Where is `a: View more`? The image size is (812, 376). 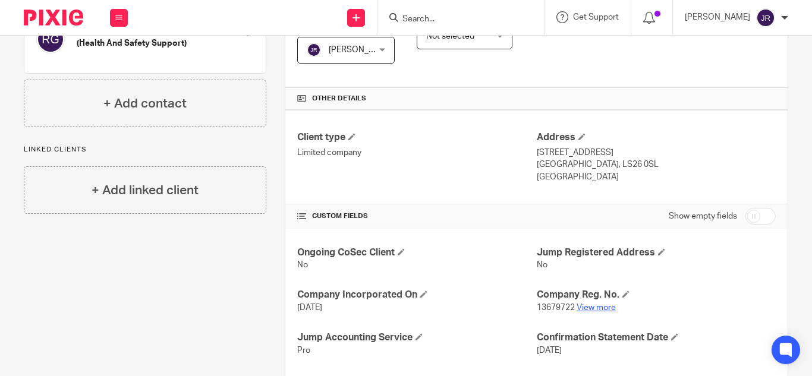 a: View more is located at coordinates (596, 308).